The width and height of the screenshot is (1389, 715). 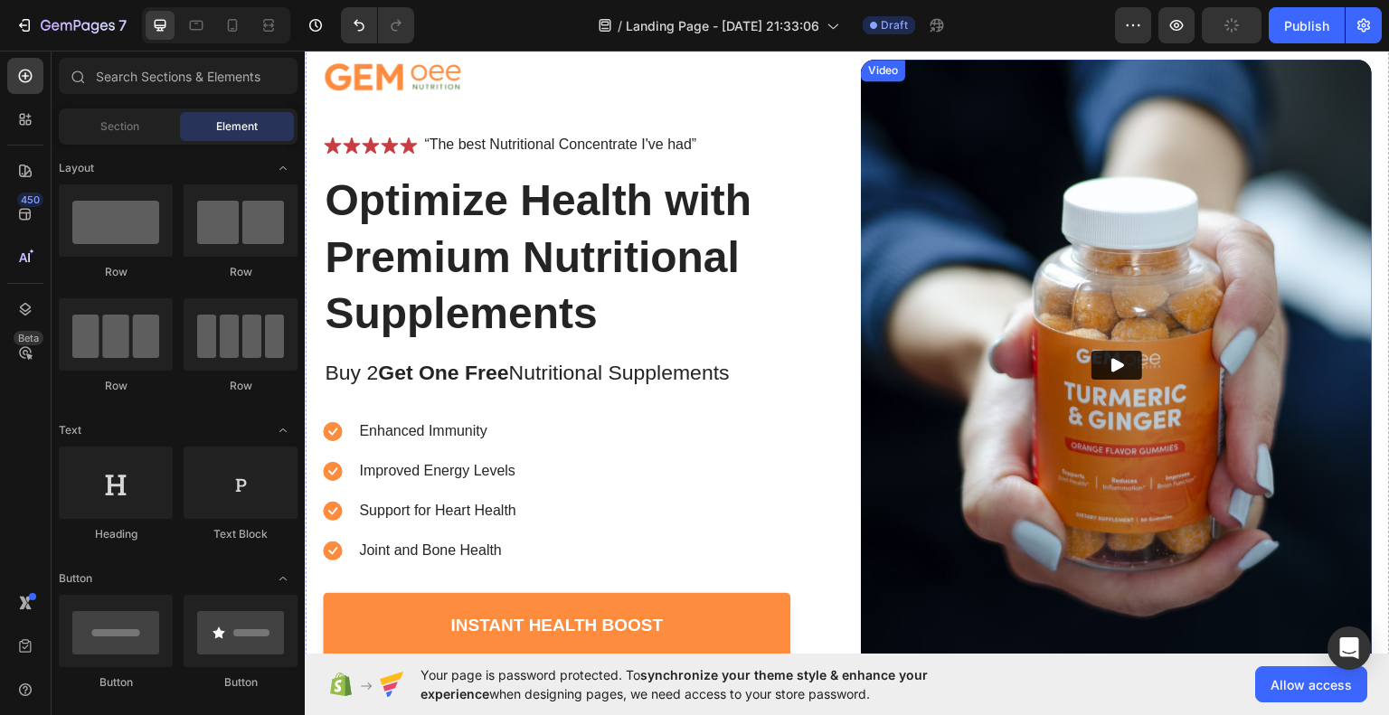 What do you see at coordinates (251, 575) in the screenshot?
I see `div: Instant Health Boost` at bounding box center [251, 575].